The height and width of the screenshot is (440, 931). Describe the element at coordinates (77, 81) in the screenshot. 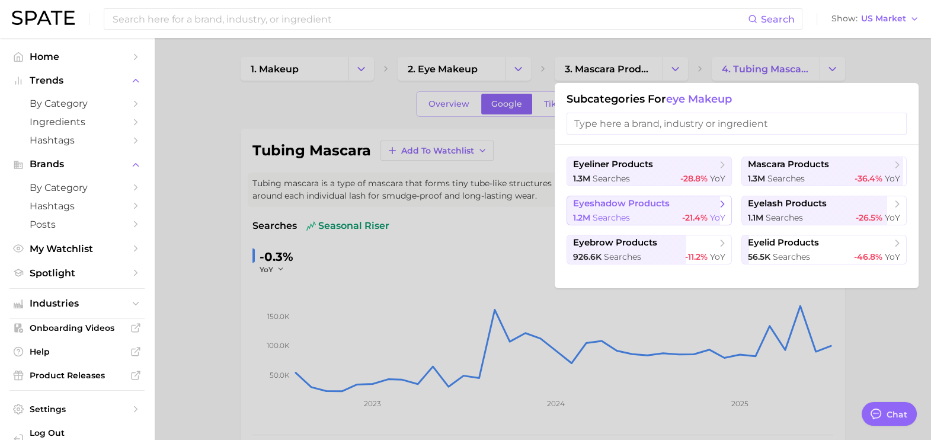

I see `button: Trends` at that location.